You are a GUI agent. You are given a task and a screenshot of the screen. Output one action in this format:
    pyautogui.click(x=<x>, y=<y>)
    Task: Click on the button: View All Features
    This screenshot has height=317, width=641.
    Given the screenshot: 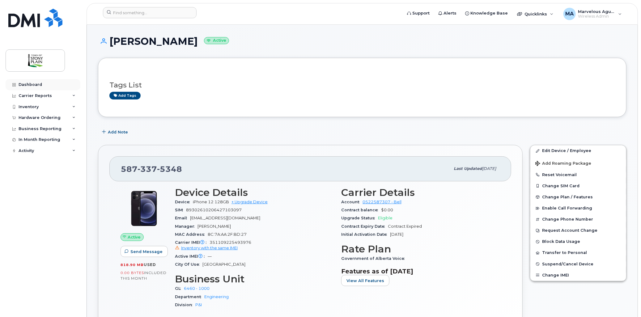 What is the action you would take?
    pyautogui.click(x=365, y=281)
    